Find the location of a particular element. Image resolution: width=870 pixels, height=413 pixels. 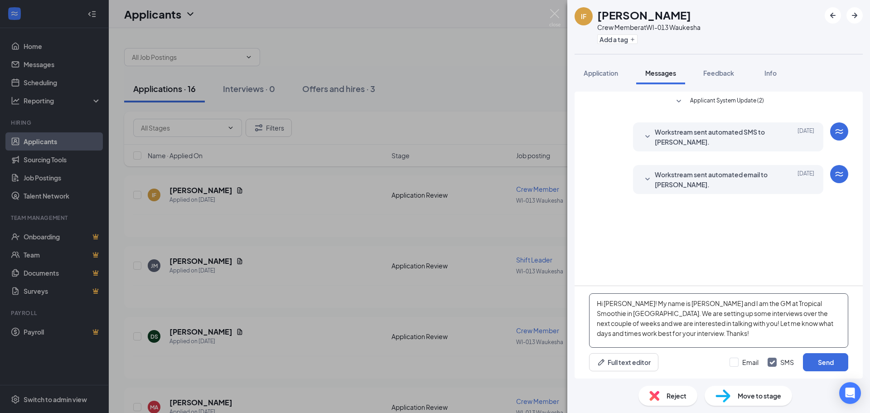

div: Open Intercom Messenger is located at coordinates (850, 393).